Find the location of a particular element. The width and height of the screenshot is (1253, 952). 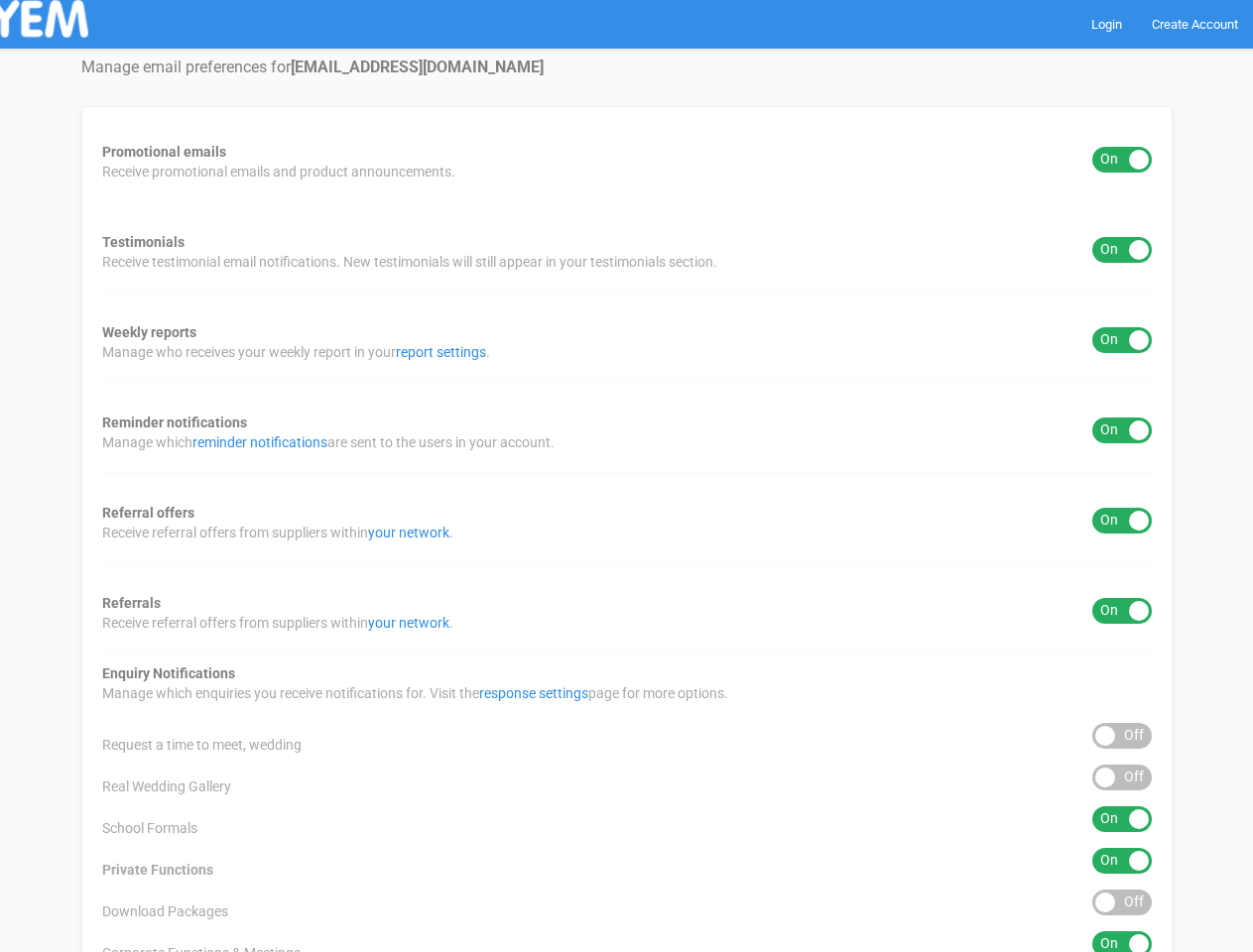

h4: Manage email preferences for is located at coordinates (627, 68).